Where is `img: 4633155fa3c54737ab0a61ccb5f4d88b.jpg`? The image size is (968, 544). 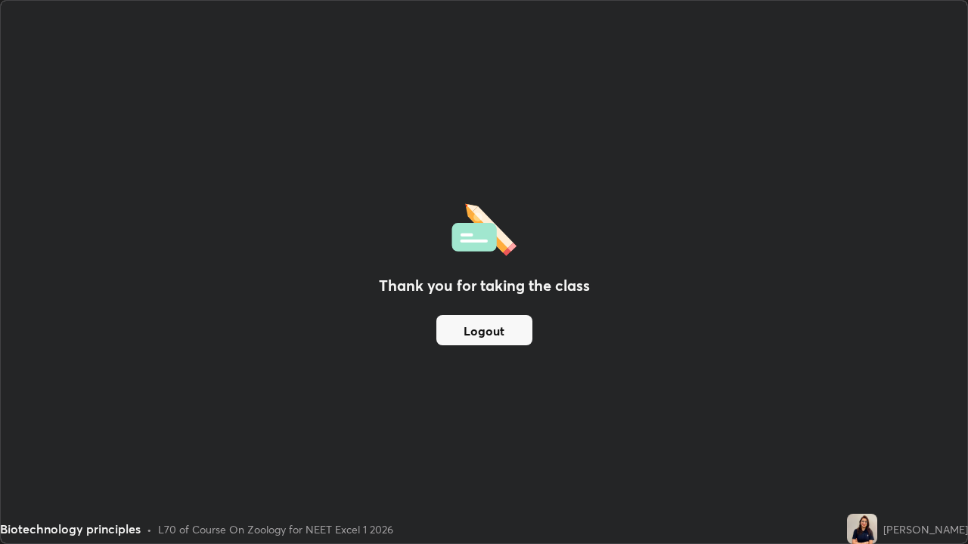
img: 4633155fa3c54737ab0a61ccb5f4d88b.jpg is located at coordinates (862, 529).